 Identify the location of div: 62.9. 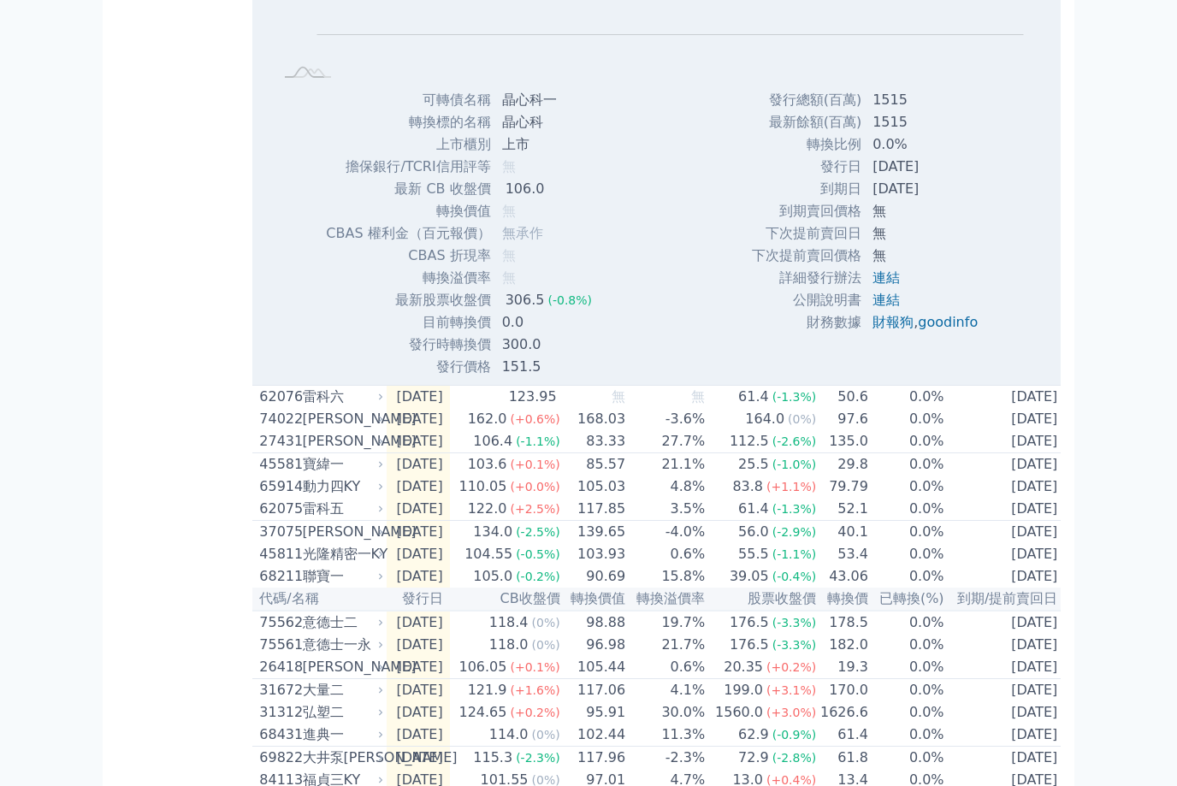
(753, 735).